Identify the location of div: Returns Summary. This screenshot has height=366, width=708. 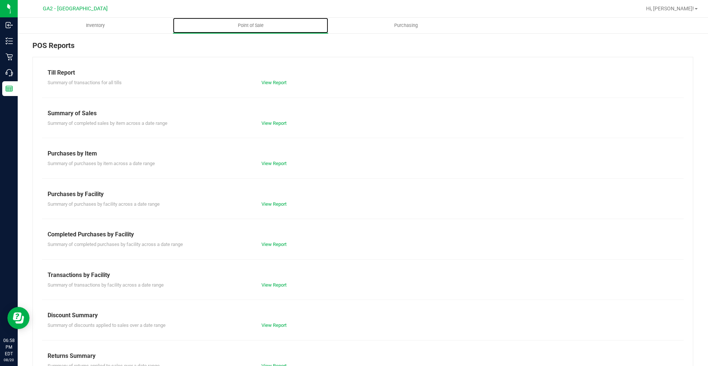
(363, 356).